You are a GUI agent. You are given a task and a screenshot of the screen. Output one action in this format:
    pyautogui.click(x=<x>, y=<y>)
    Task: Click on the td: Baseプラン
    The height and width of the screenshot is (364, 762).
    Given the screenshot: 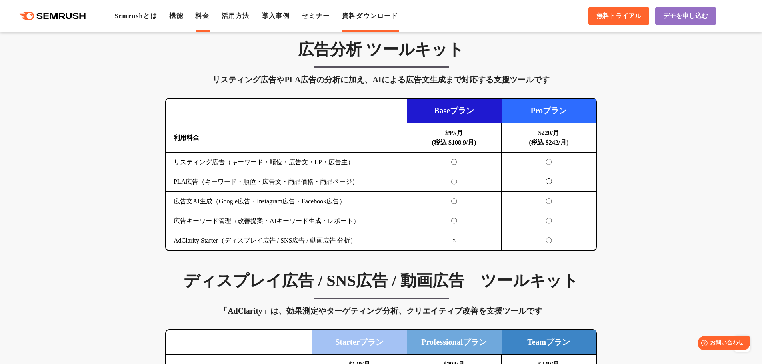 What is the action you would take?
    pyautogui.click(x=454, y=111)
    